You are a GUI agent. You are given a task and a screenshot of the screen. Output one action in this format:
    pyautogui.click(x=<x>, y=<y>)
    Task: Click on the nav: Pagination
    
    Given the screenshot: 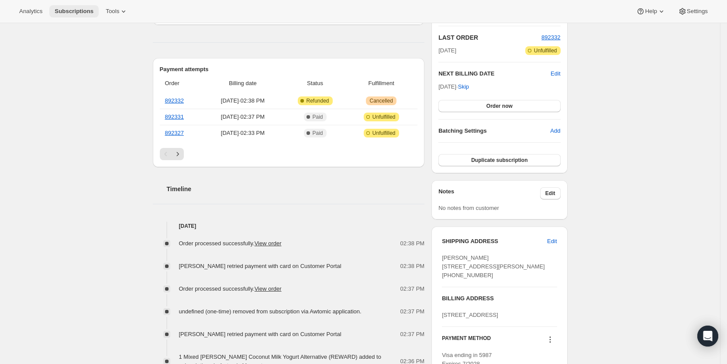 What is the action you would take?
    pyautogui.click(x=289, y=154)
    